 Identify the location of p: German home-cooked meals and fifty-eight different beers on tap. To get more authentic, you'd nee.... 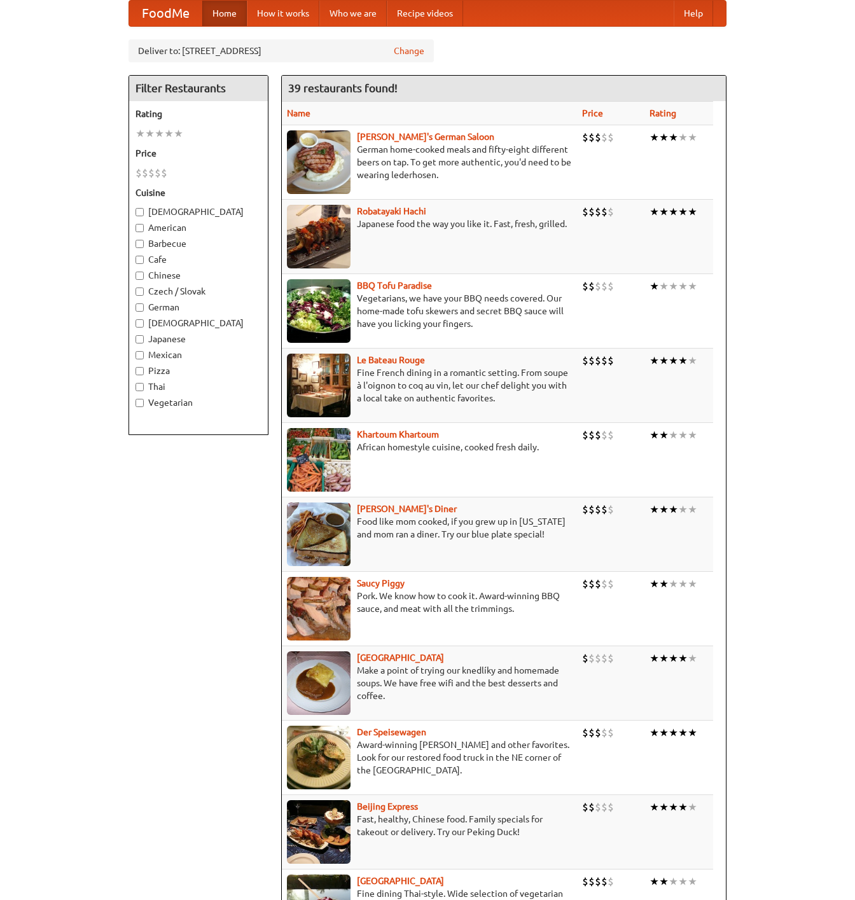
(430, 162).